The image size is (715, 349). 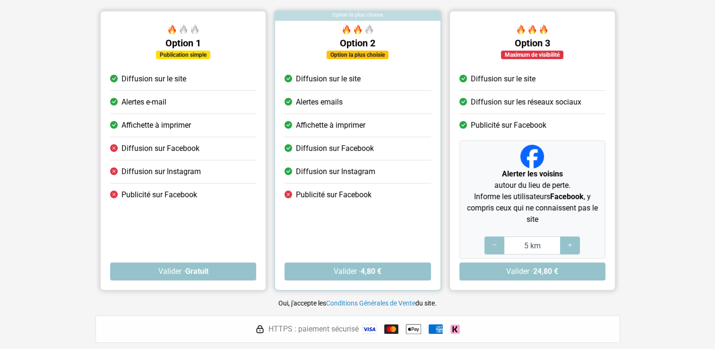 I want to click on span: Diffusion sur les réseaux sociaux, so click(x=526, y=102).